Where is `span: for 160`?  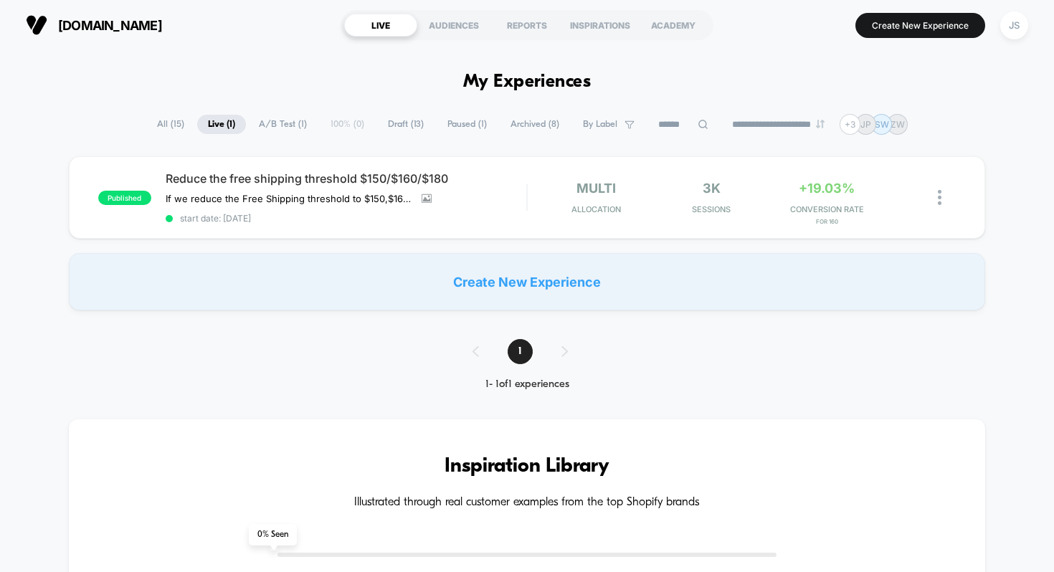 span: for 160 is located at coordinates (827, 222).